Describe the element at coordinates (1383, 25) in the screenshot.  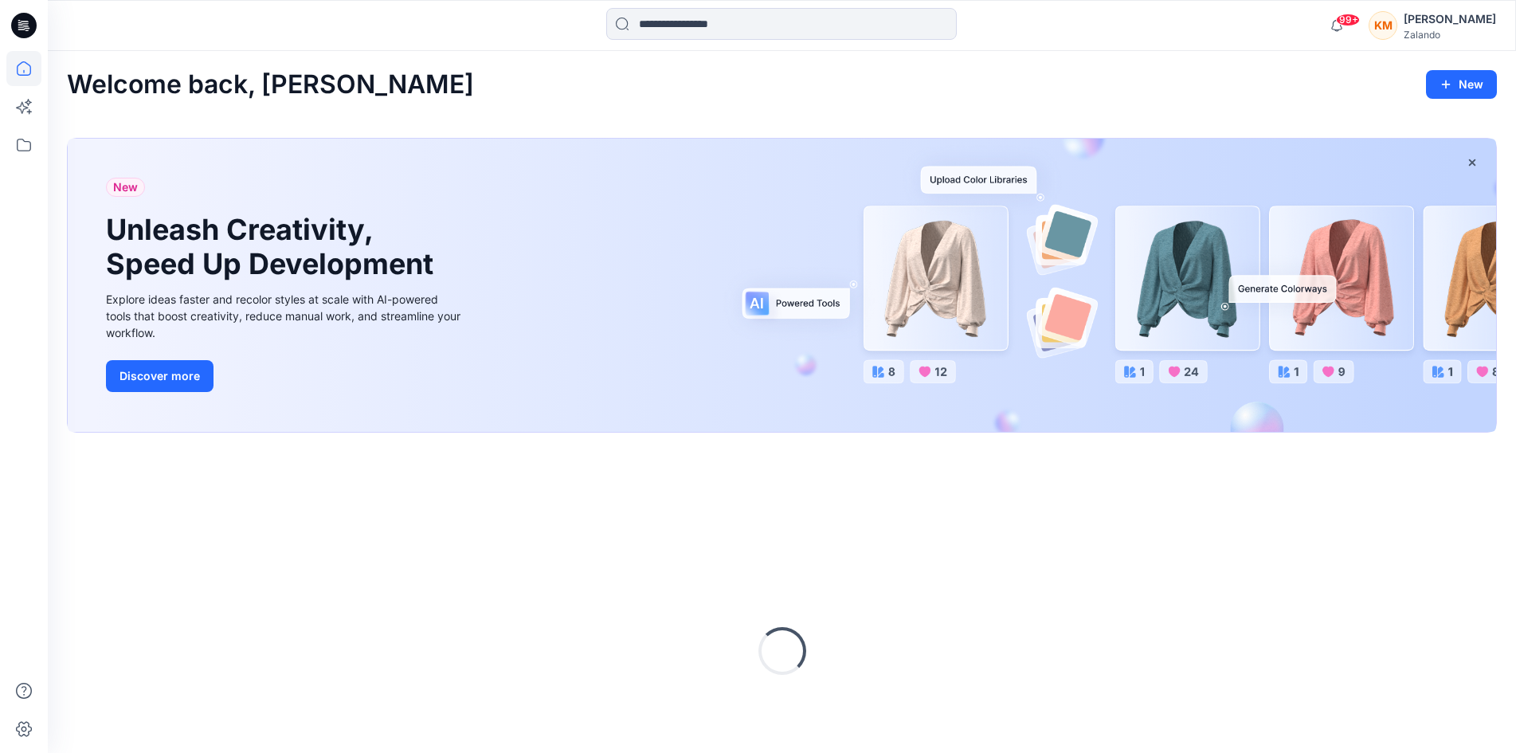
I see `div: KM` at that location.